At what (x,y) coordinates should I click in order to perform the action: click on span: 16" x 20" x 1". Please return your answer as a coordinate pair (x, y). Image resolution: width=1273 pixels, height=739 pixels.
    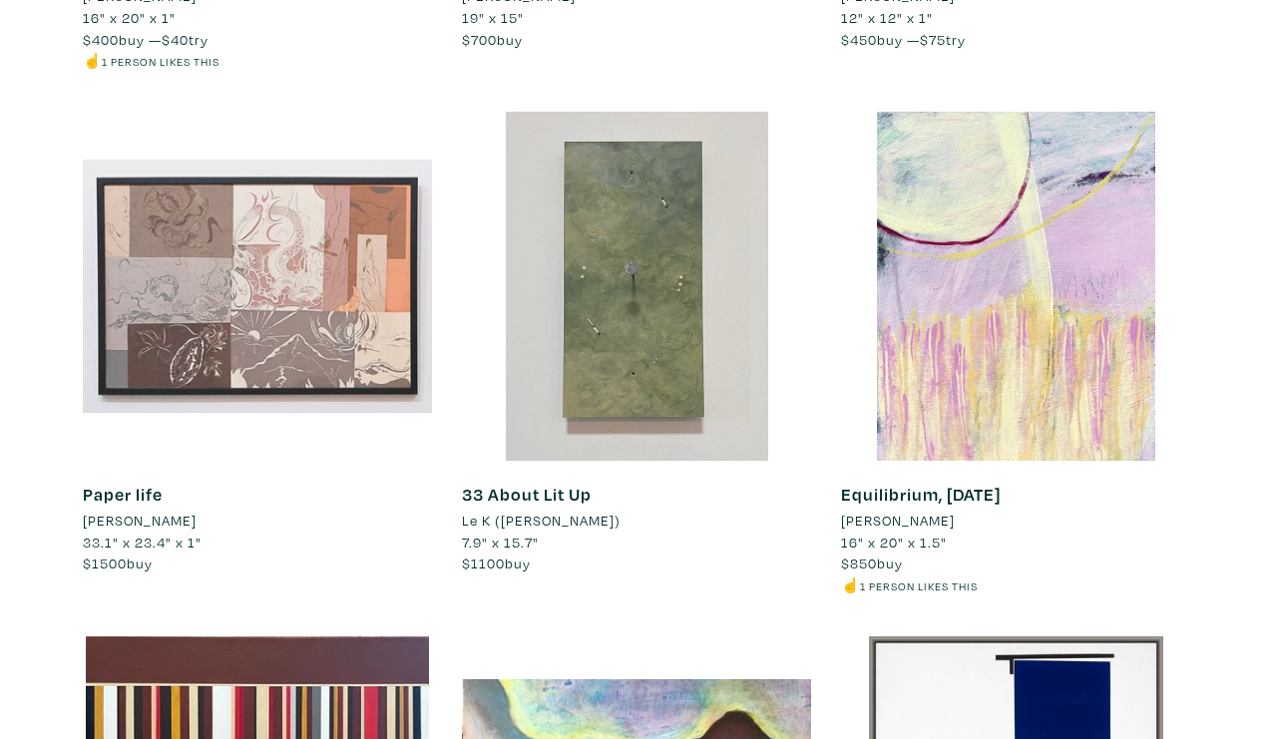
    Looking at the image, I should click on (129, 17).